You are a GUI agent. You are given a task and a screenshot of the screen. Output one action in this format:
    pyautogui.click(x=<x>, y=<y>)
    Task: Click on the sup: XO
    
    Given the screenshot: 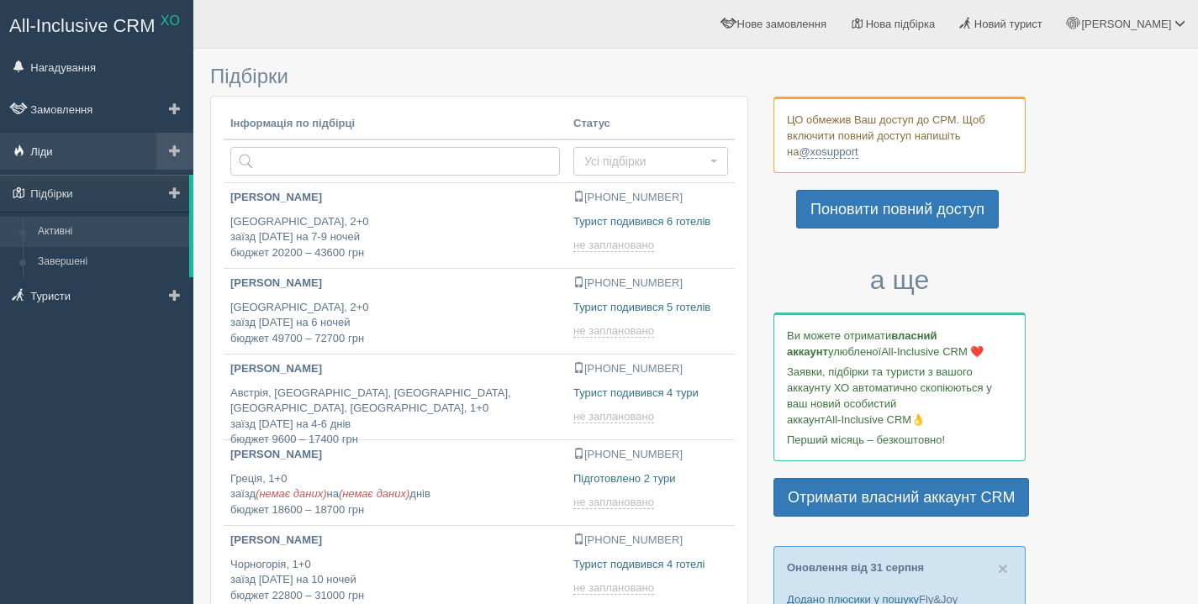 What is the action you would take?
    pyautogui.click(x=170, y=20)
    